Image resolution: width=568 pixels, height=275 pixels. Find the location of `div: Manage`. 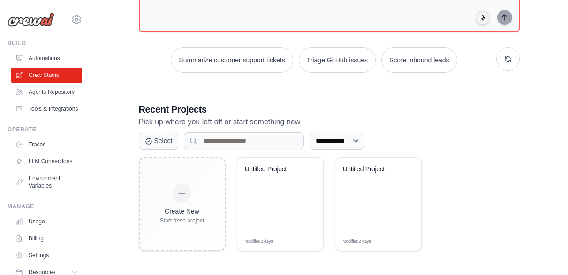

div: Manage is located at coordinates (45, 206).